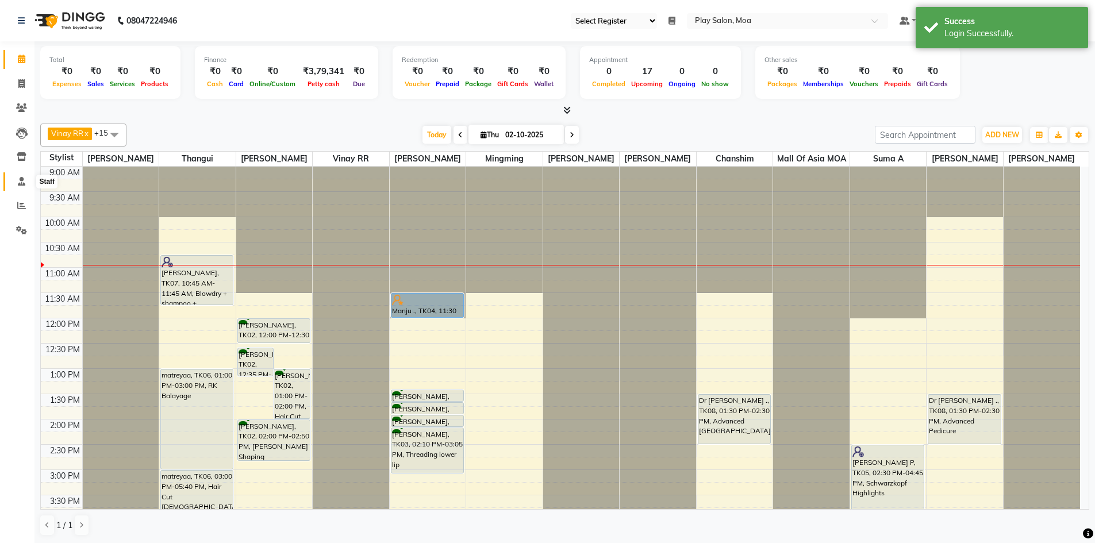  Describe the element at coordinates (924, 134) in the screenshot. I see `input: Search Appointment` at that location.